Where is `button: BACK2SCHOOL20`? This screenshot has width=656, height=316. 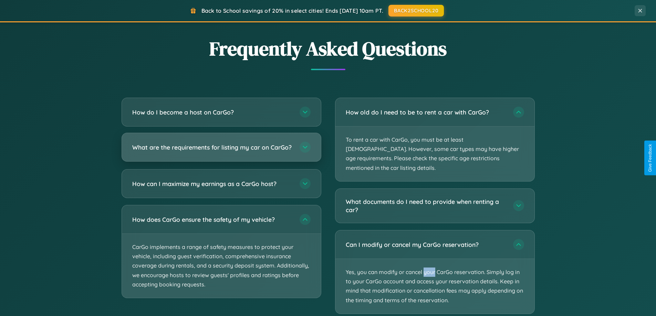
button: BACK2SCHOOL20 is located at coordinates (416, 11).